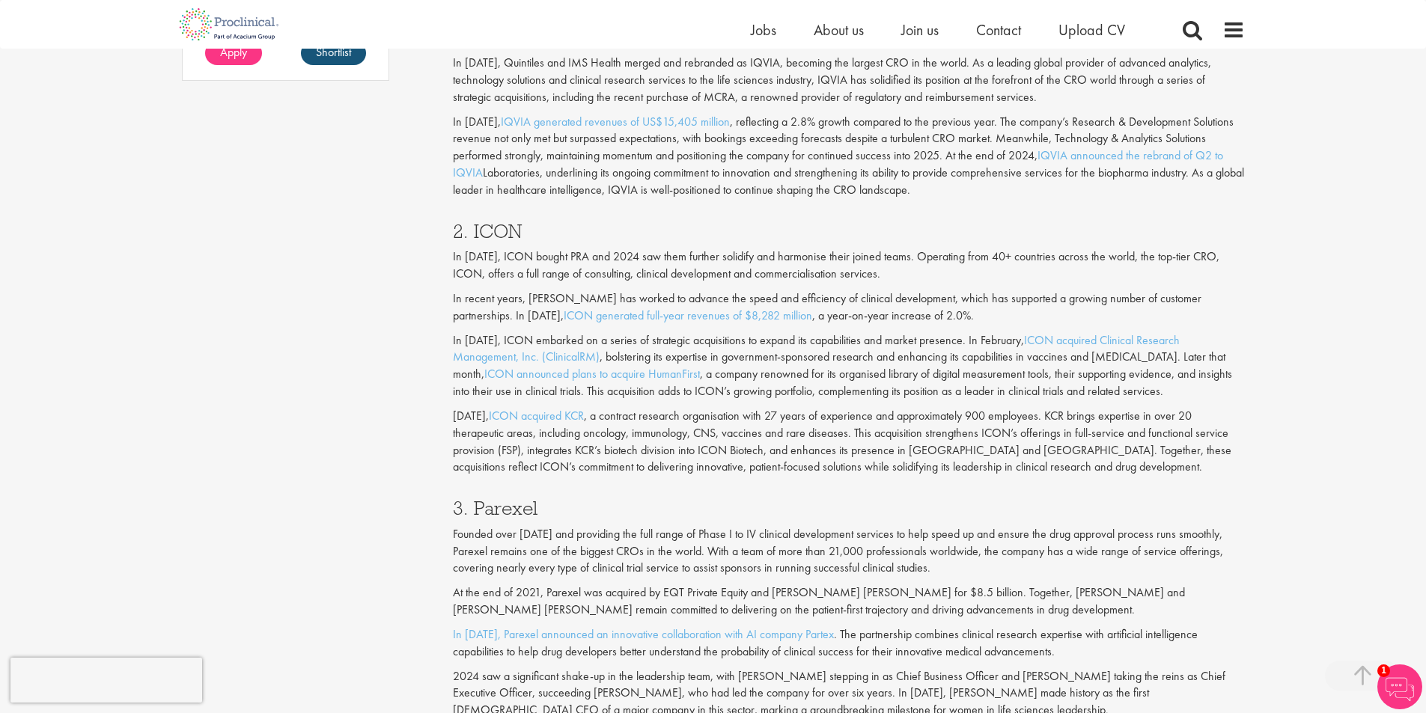 The image size is (1426, 713). I want to click on img: Chatbot, so click(1400, 687).